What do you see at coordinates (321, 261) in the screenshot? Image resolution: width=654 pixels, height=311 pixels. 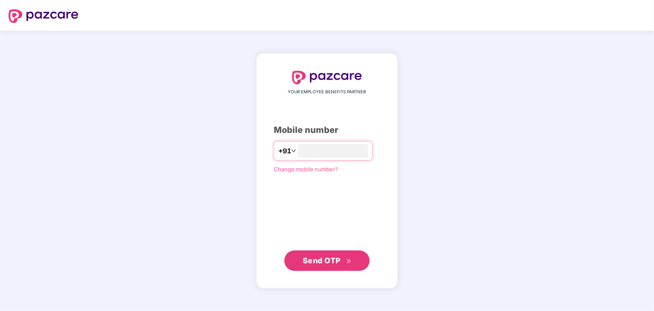 I see `span: Send OTP` at bounding box center [321, 261].